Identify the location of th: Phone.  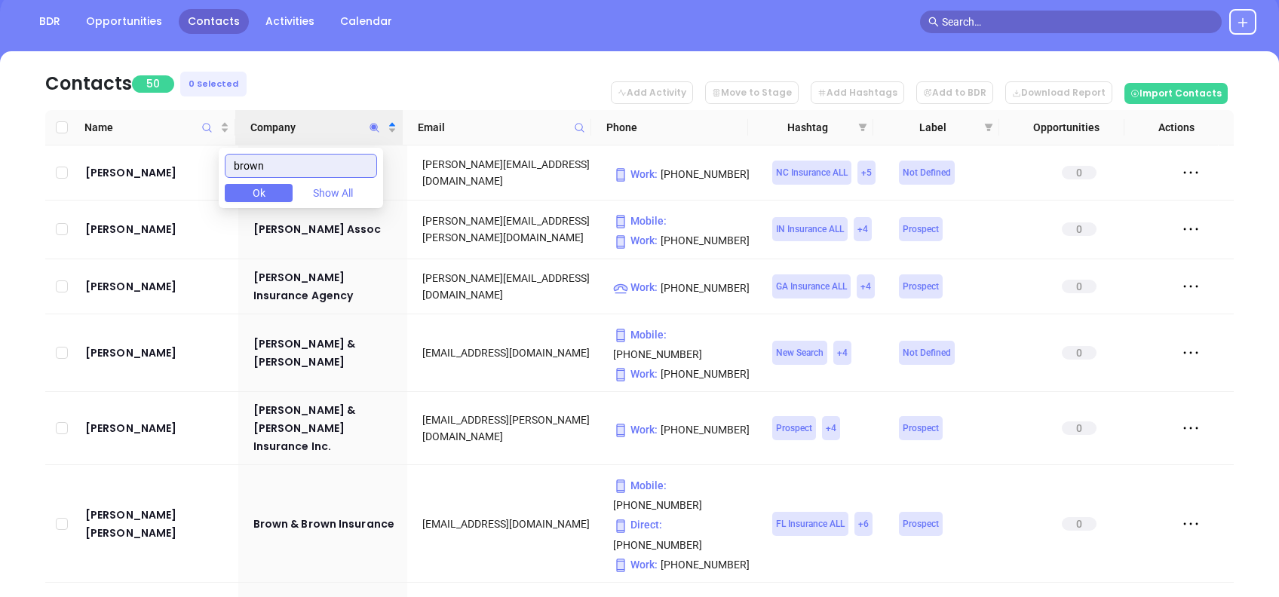
(670, 127).